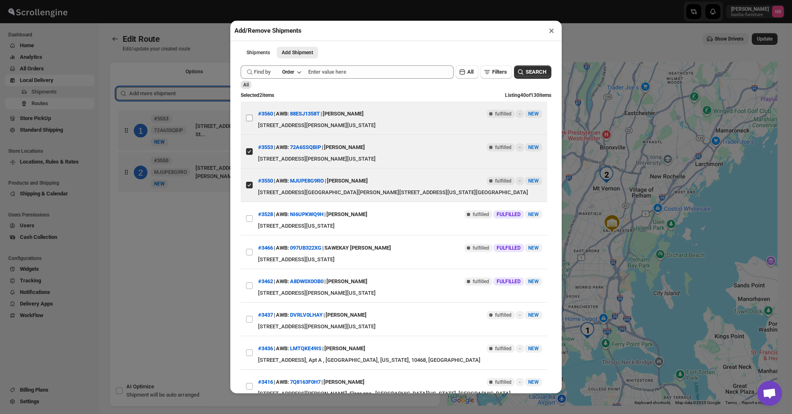  I want to click on button: 72A6SSQBIP, so click(305, 147).